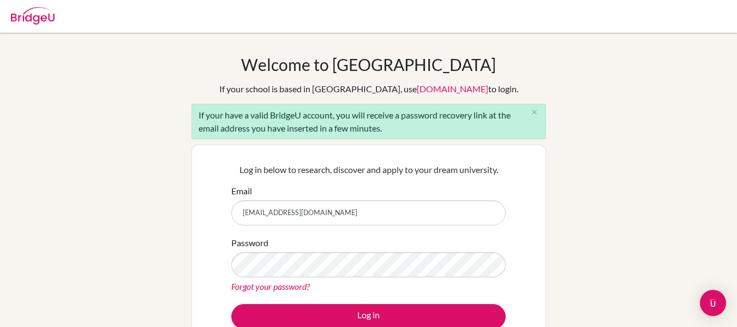 This screenshot has width=737, height=327. What do you see at coordinates (33, 16) in the screenshot?
I see `img: Bridge-U` at bounding box center [33, 16].